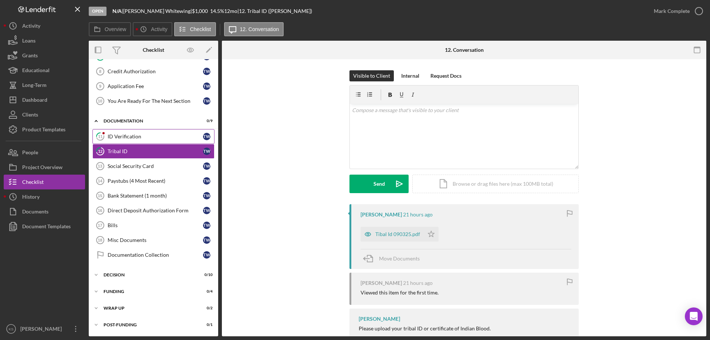  Describe the element at coordinates (44, 129) in the screenshot. I see `a: Product Templates` at that location.